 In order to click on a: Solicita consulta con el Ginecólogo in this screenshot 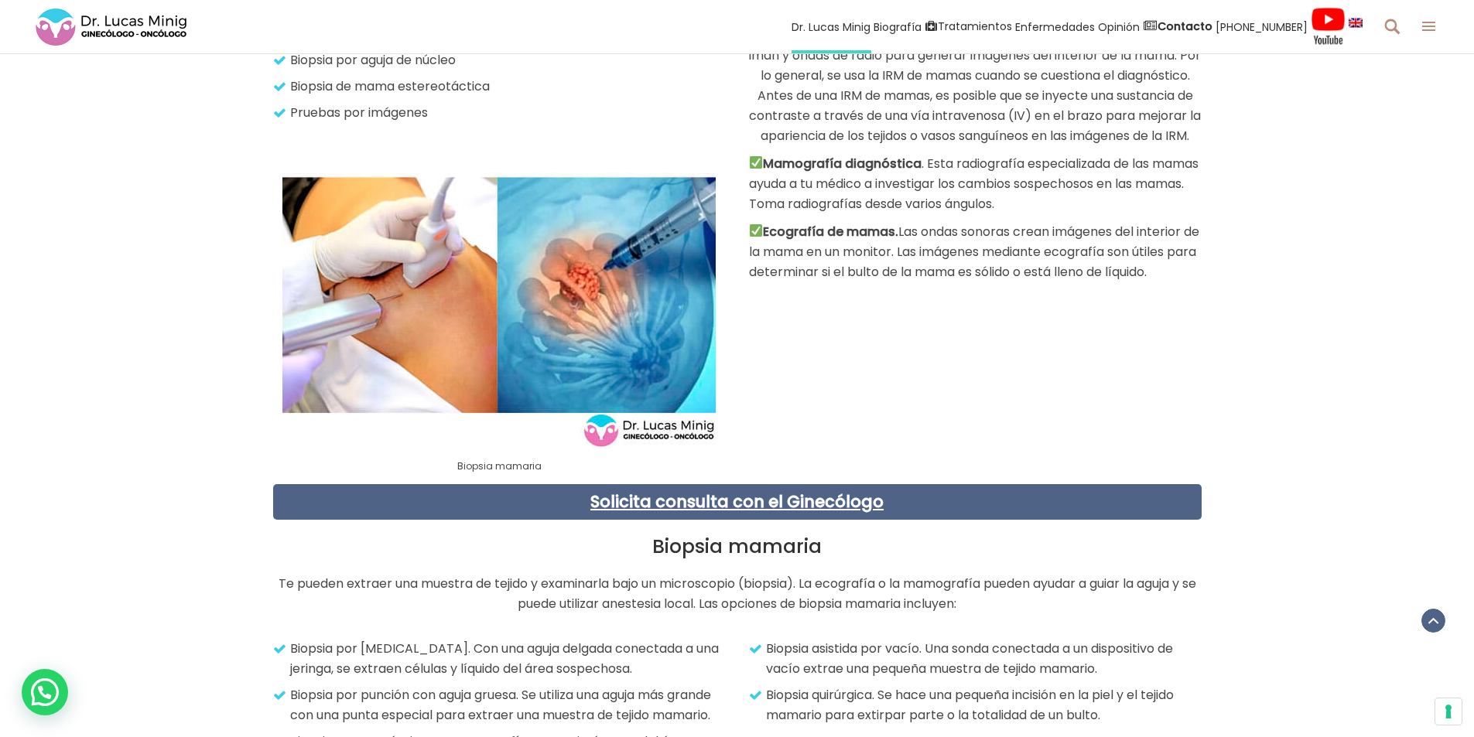, I will do `click(736, 501)`.